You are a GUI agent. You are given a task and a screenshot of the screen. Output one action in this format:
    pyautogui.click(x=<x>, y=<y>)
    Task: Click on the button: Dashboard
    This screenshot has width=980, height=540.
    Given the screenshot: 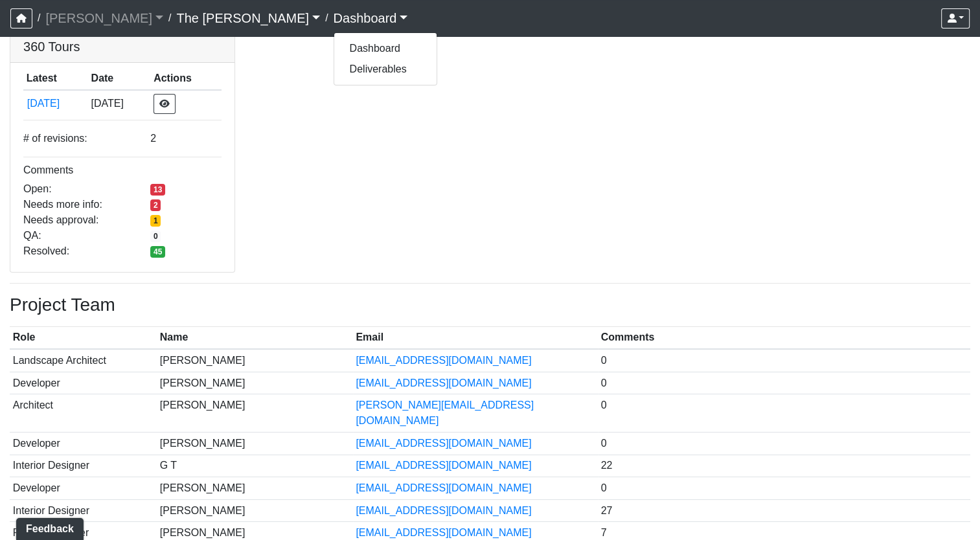 What is the action you would take?
    pyautogui.click(x=385, y=49)
    